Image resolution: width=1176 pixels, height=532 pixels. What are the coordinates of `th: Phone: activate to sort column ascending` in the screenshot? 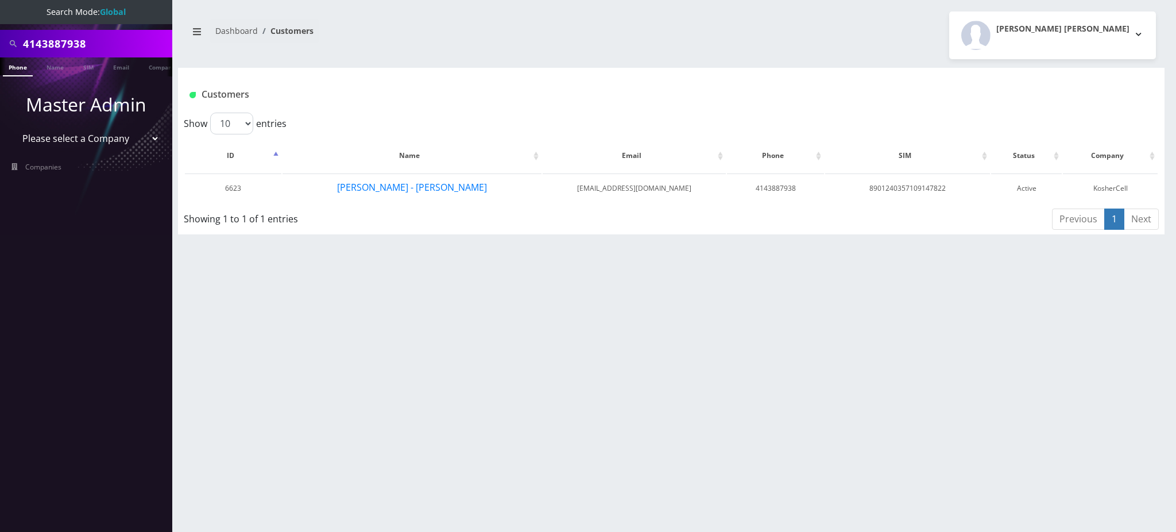 It's located at (775, 156).